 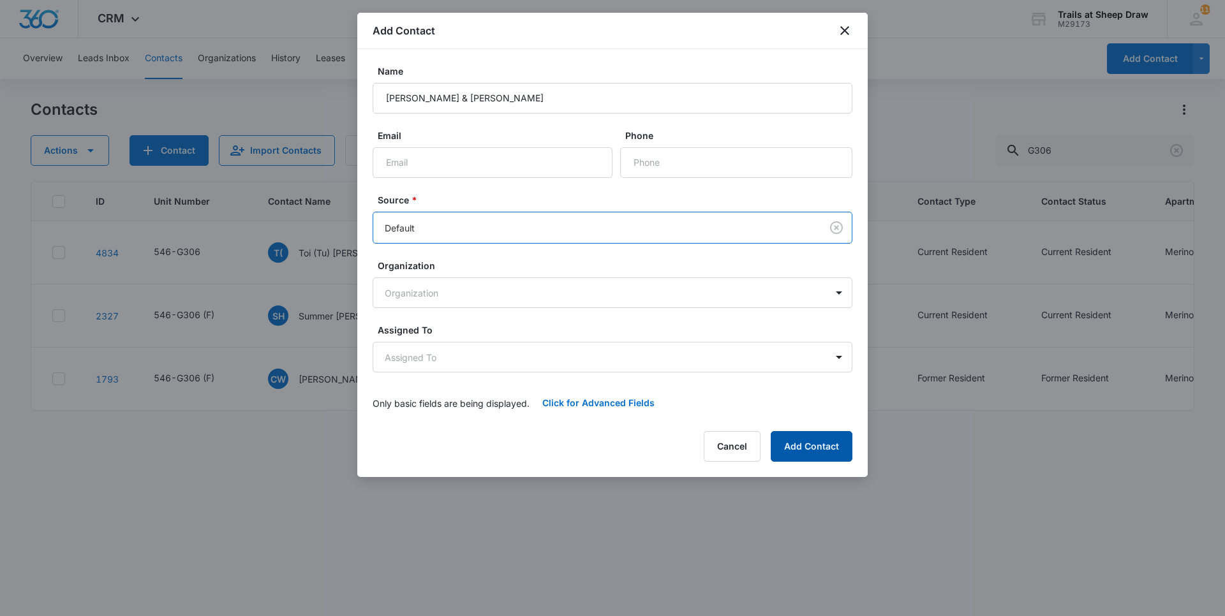 What do you see at coordinates (497, 135) in the screenshot?
I see `label: Email` at bounding box center [497, 135].